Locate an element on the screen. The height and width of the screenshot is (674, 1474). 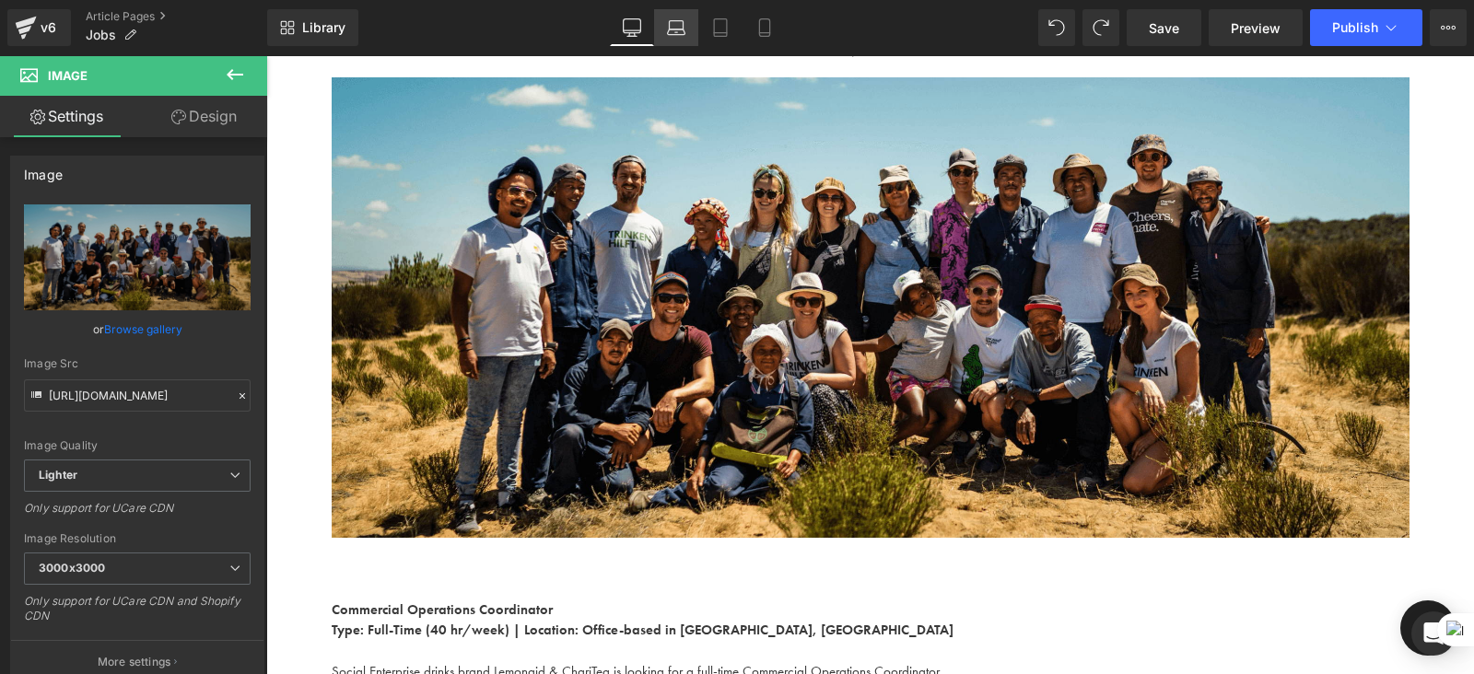
button: Redo is located at coordinates (1101, 28).